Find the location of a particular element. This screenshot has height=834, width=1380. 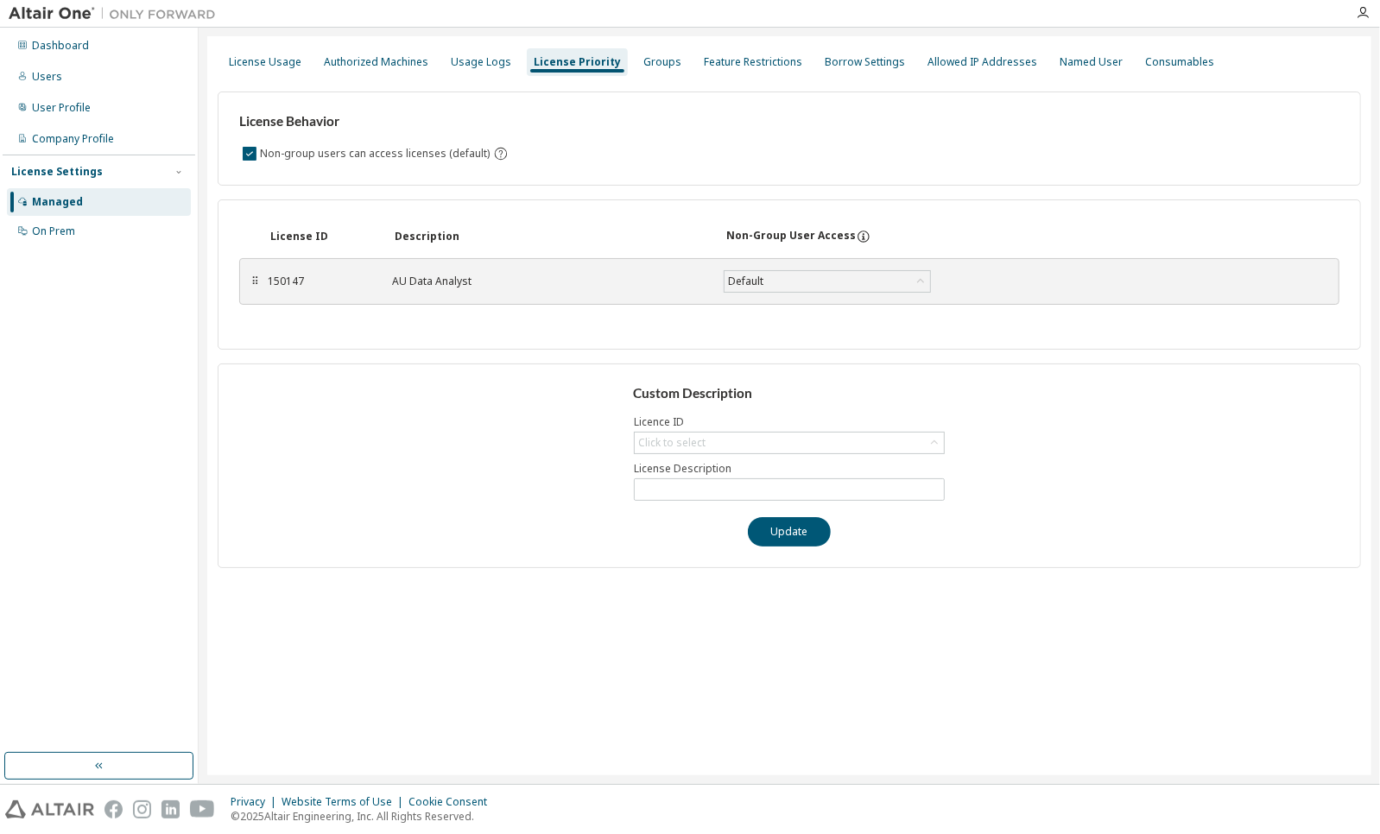

button: Update is located at coordinates (789, 532).